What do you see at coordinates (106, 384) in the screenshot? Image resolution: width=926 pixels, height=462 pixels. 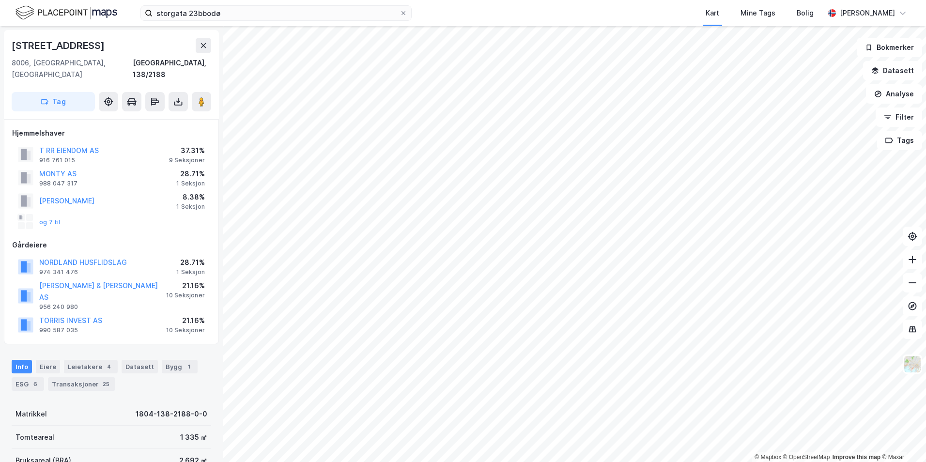 I see `div: 25` at bounding box center [106, 384].